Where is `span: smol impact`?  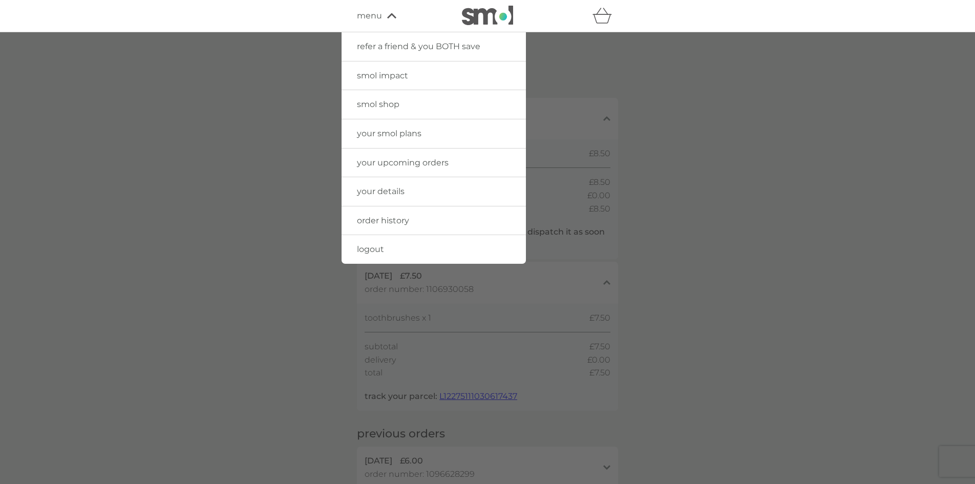
span: smol impact is located at coordinates (383, 75).